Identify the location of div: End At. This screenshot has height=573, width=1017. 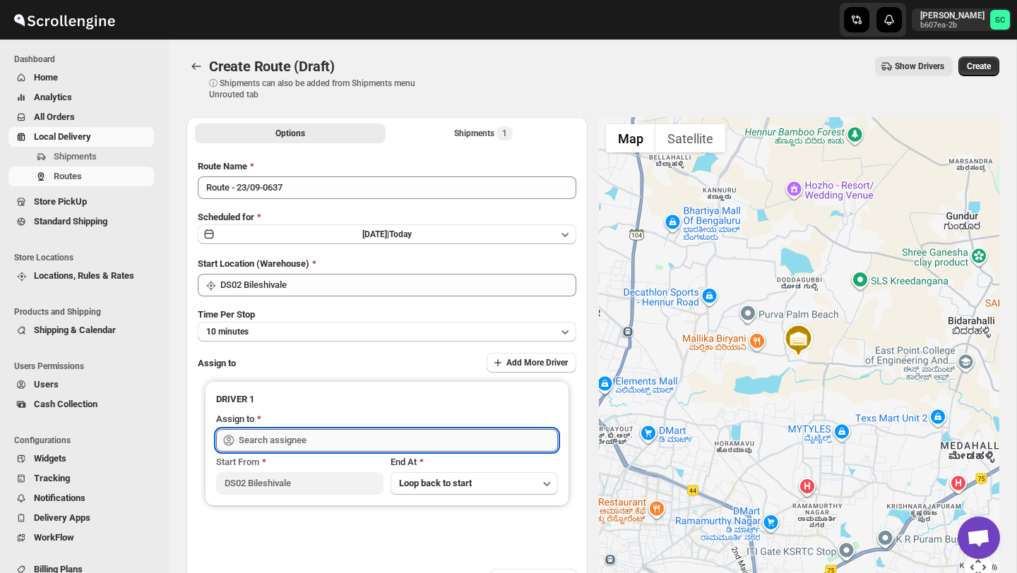
(474, 462).